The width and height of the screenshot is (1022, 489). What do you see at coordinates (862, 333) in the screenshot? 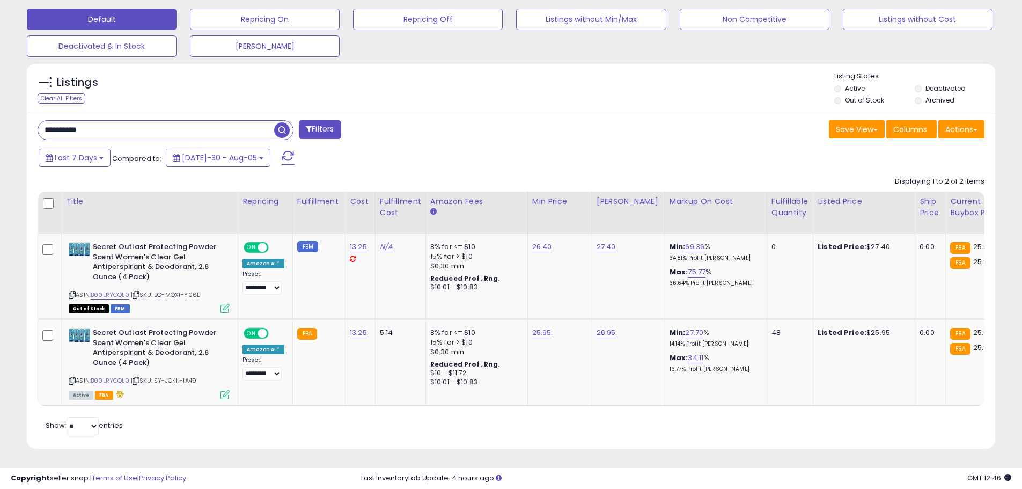
I see `div: $25.95` at bounding box center [862, 333].